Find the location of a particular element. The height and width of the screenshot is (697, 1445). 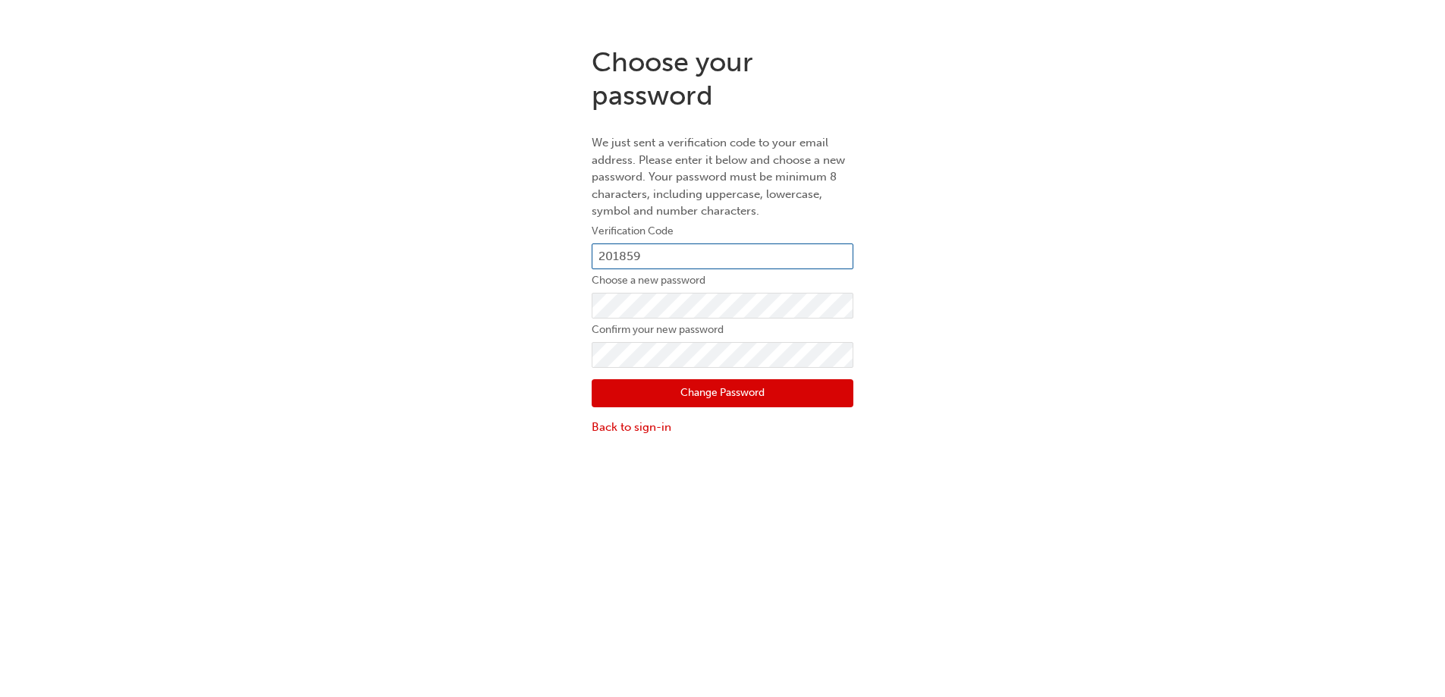

label: Confirm your new password is located at coordinates (722, 330).